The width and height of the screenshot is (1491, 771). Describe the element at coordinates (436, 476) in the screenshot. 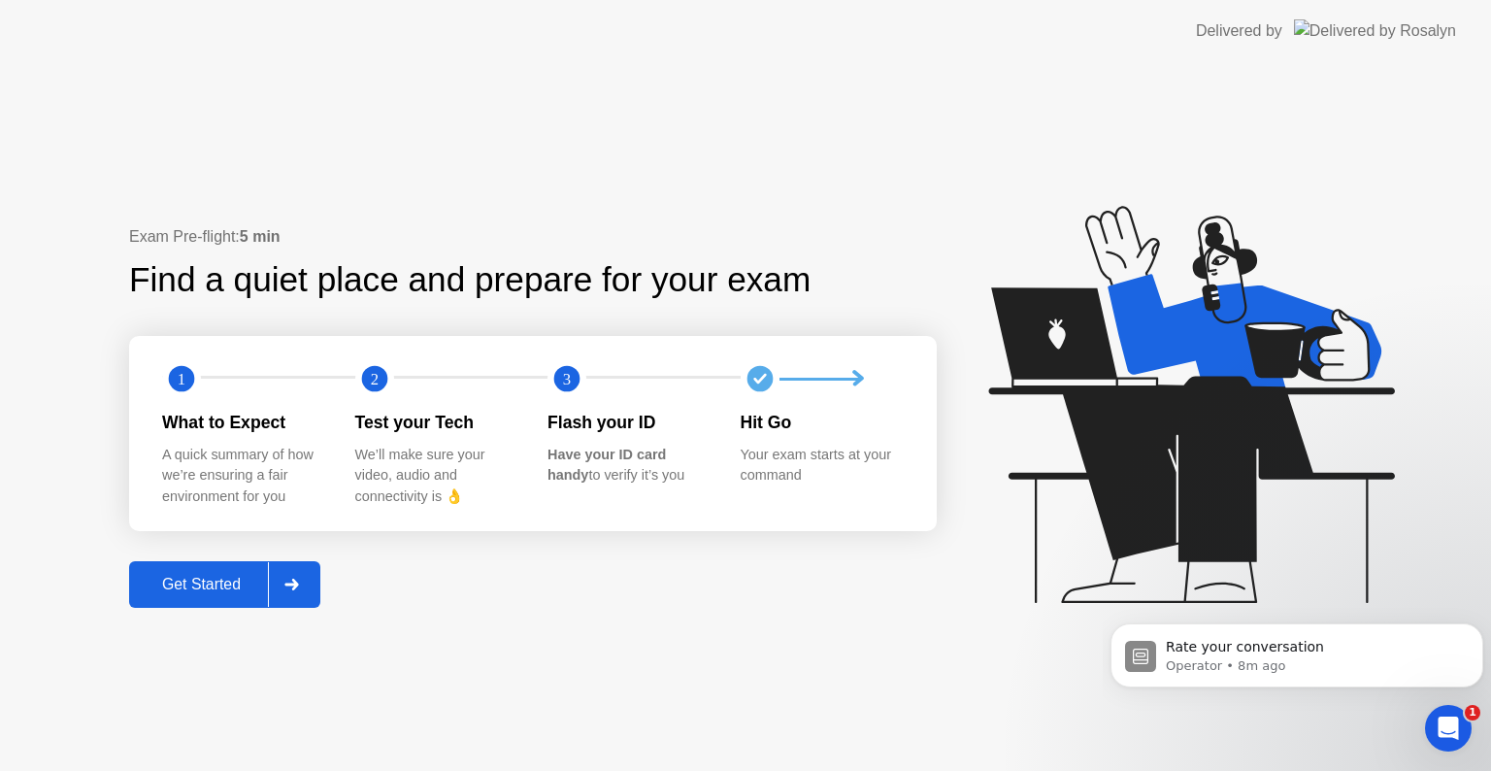

I see `div: We’ll make sure your video, audio and connectivity is 👌` at that location.